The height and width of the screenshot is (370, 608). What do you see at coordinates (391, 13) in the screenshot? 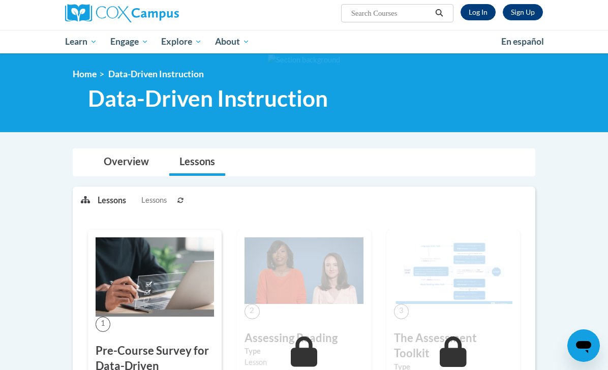
I see `input: Search Courses` at bounding box center [391, 13].